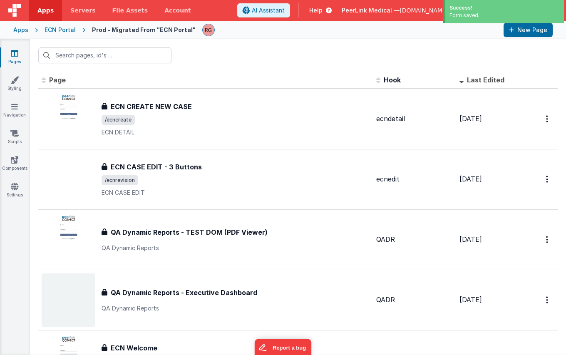 The height and width of the screenshot is (355, 566). What do you see at coordinates (151, 107) in the screenshot?
I see `h3: ECN CREATE NEW CASE` at bounding box center [151, 107].